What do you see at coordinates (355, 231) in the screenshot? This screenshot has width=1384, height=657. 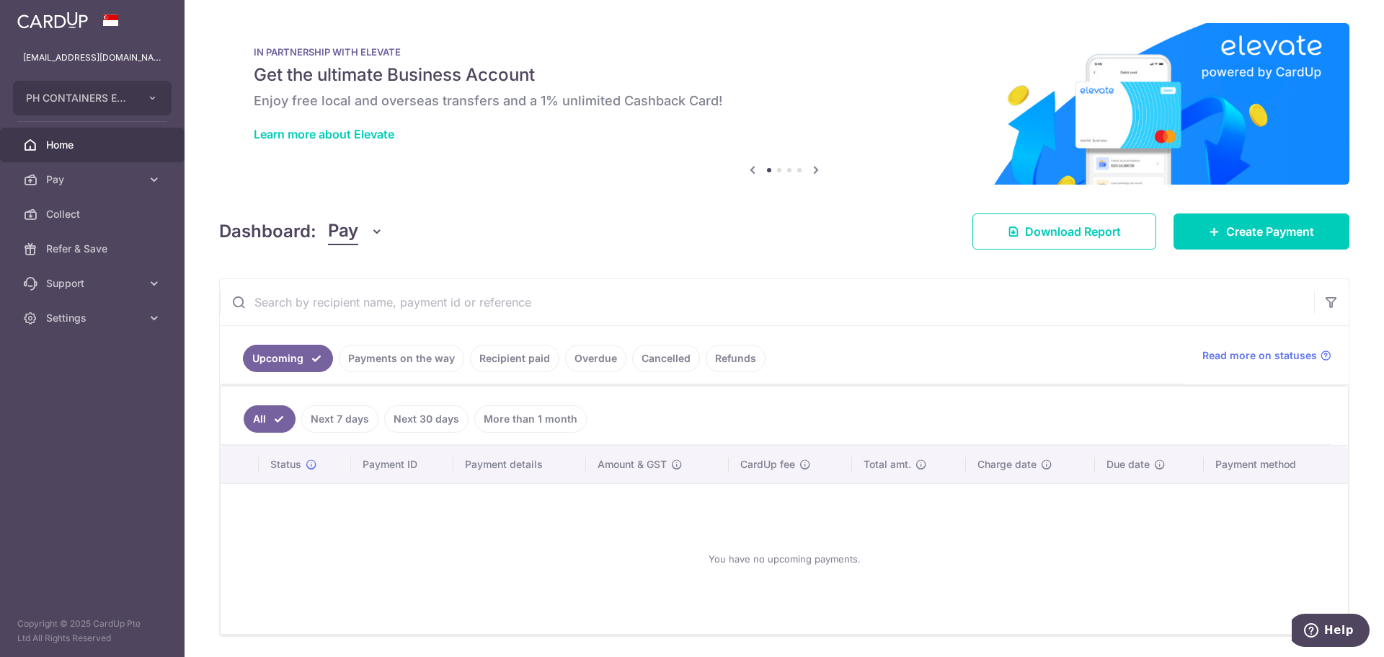 I see `button: Pay` at bounding box center [355, 231].